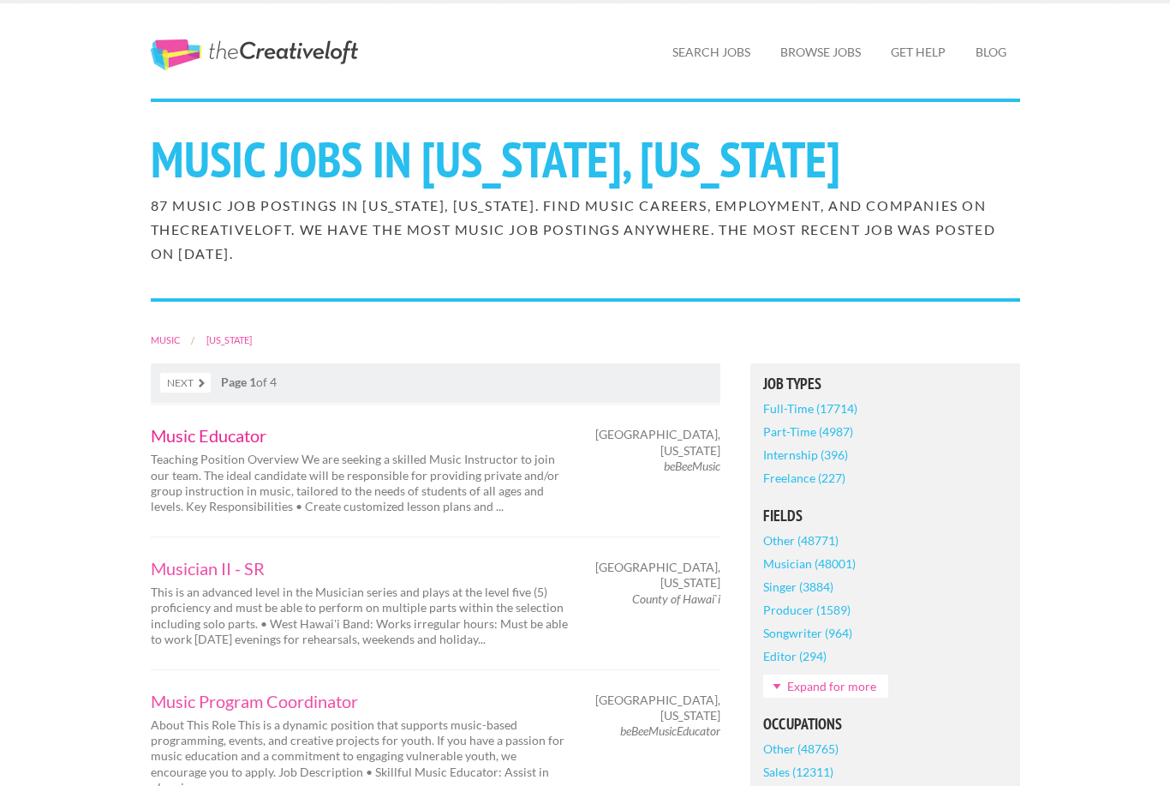  I want to click on a: Music Program Coordinator, so click(361, 701).